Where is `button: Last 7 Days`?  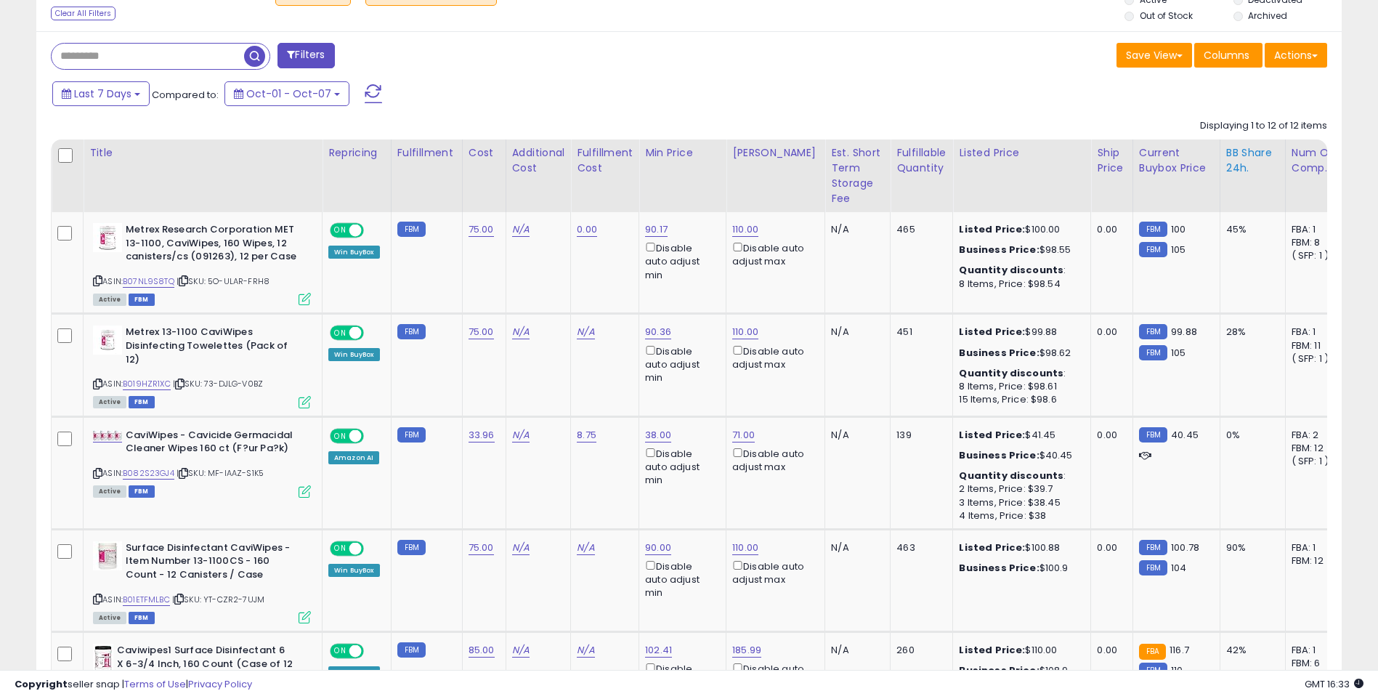 button: Last 7 Days is located at coordinates (101, 94).